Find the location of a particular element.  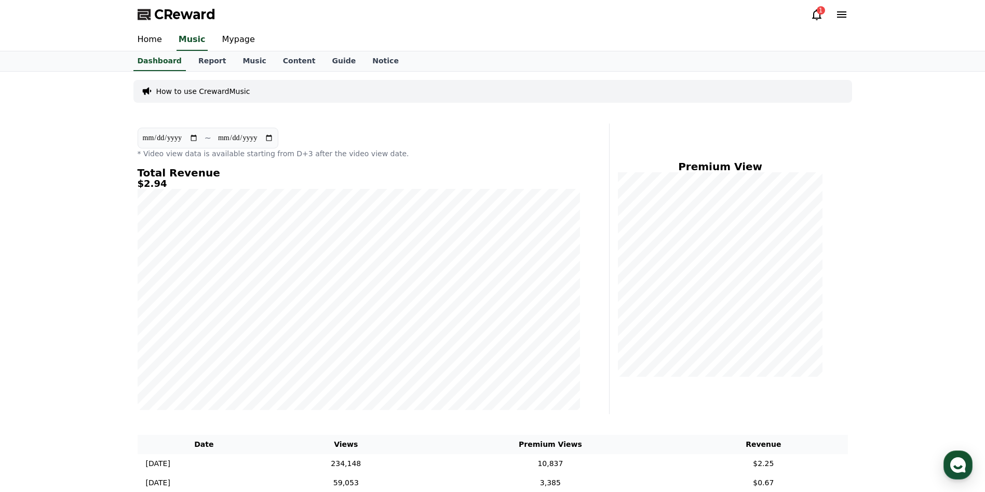

th: Premium Views is located at coordinates (551, 445).